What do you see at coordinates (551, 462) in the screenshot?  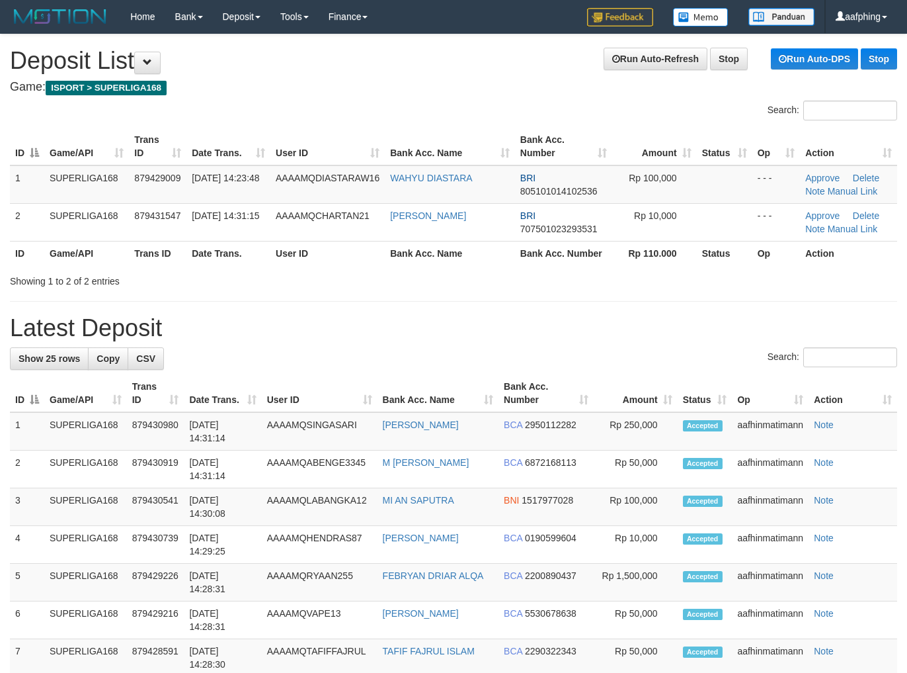 I see `span: Copy 6872168113 to clipboard` at bounding box center [551, 462].